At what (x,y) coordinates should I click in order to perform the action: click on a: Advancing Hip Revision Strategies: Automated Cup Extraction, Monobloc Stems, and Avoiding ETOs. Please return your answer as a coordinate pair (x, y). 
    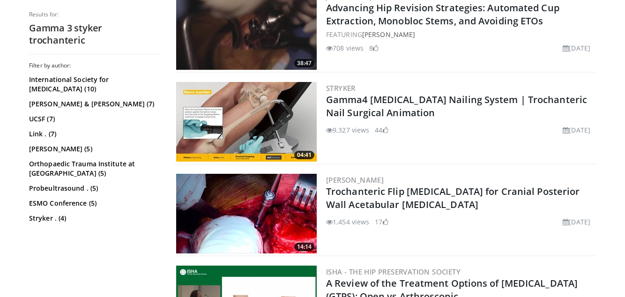
    Looking at the image, I should click on (443, 14).